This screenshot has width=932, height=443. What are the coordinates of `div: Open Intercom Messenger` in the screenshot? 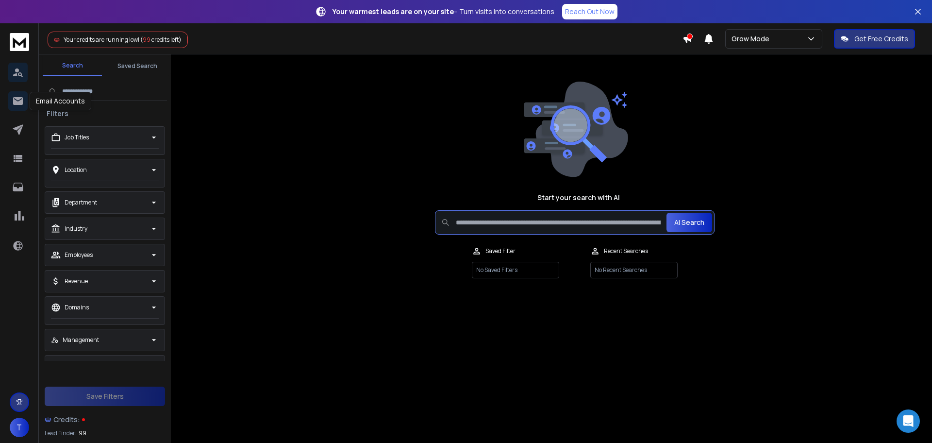 It's located at (908, 421).